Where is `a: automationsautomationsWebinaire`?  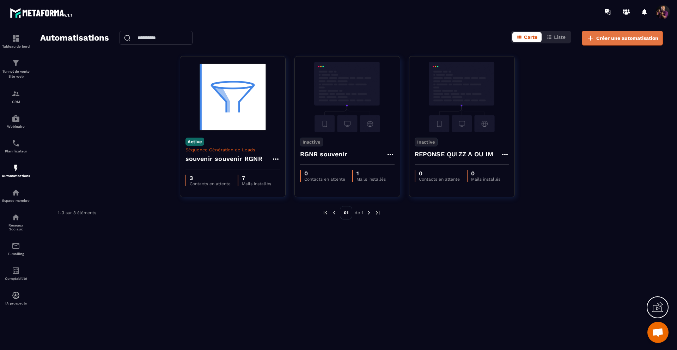
a: automationsautomationsWebinaire is located at coordinates (16, 121).